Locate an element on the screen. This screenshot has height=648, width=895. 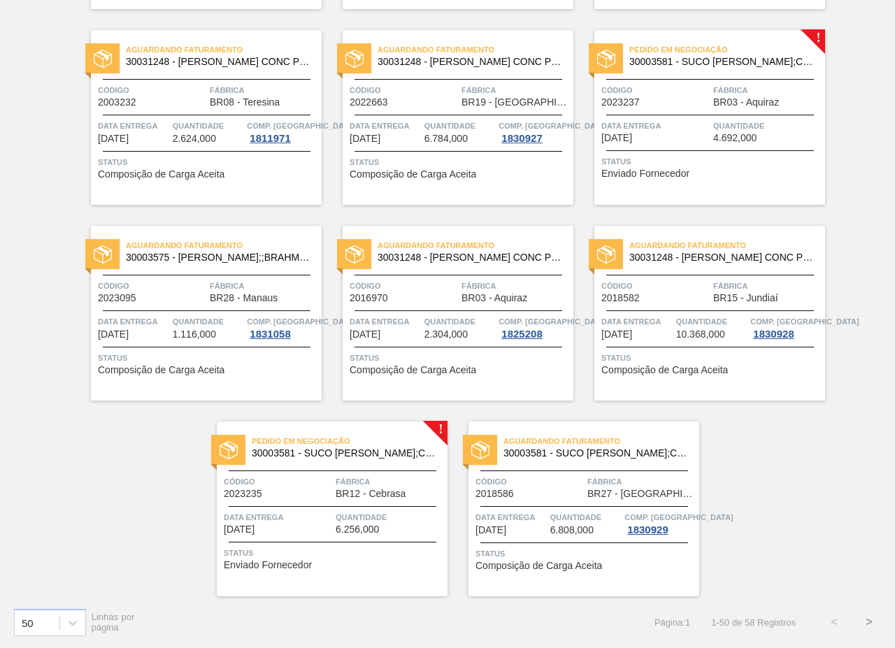
span: 2023095 is located at coordinates (117, 298).